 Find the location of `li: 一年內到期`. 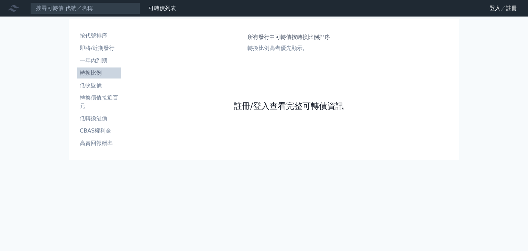

li: 一年內到期 is located at coordinates (99, 61).